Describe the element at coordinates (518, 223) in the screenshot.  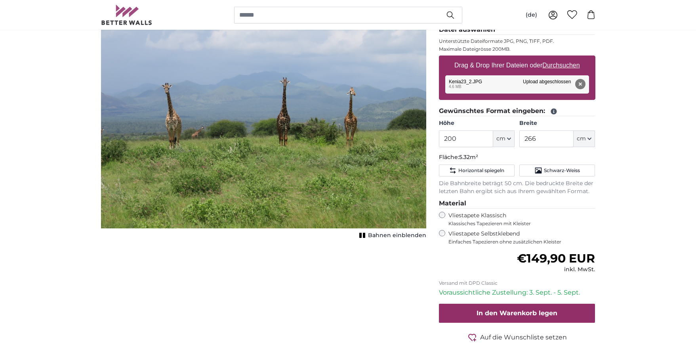
I see `span: Klassisches Tapezieren mit Kleister` at that location.